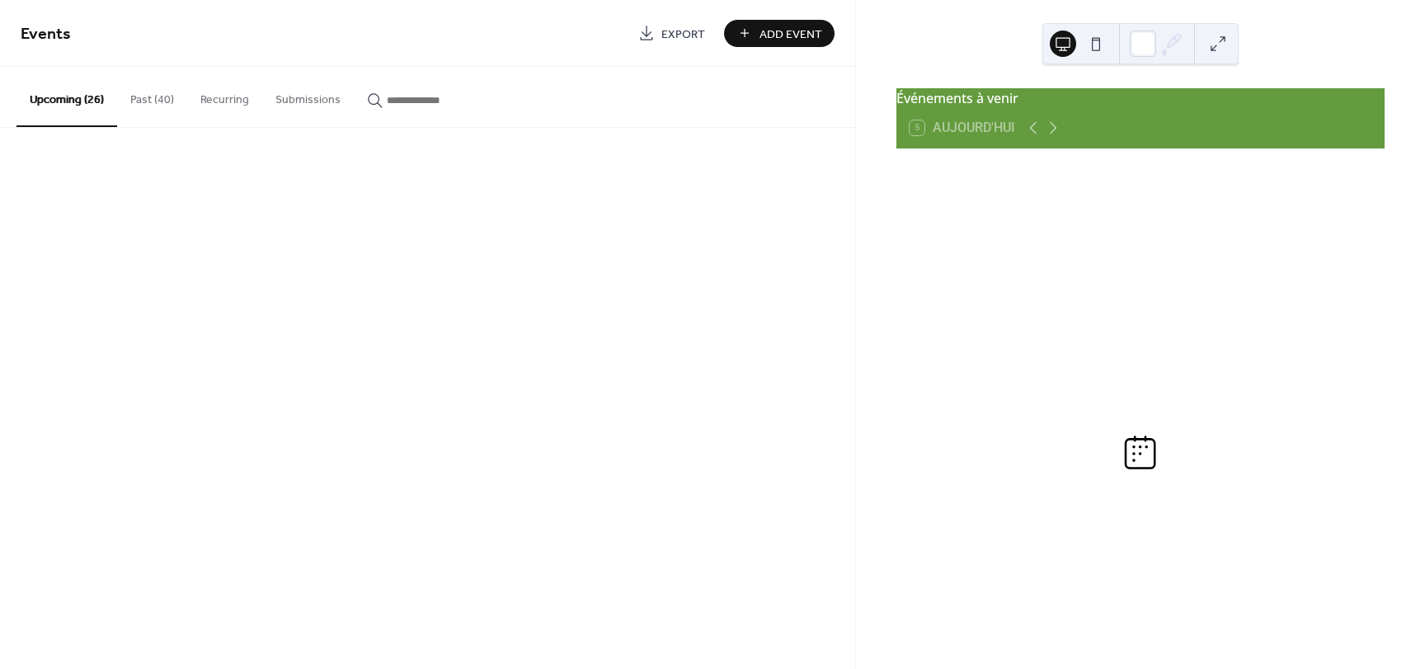 The image size is (1425, 669). I want to click on button: Past (40), so click(152, 96).